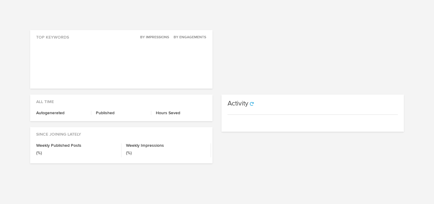  What do you see at coordinates (121, 35) in the screenshot?
I see `div: Top Keywords` at bounding box center [121, 35].